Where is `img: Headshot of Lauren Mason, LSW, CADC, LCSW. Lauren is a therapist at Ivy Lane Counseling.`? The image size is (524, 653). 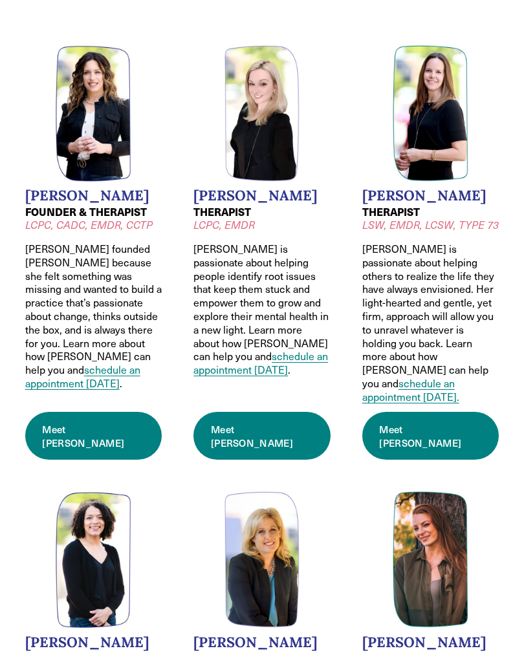
img: Headshot of Lauren Mason, LSW, CADC, LCSW. Lauren is a therapist at Ivy Lane Counseling. is located at coordinates (93, 559).